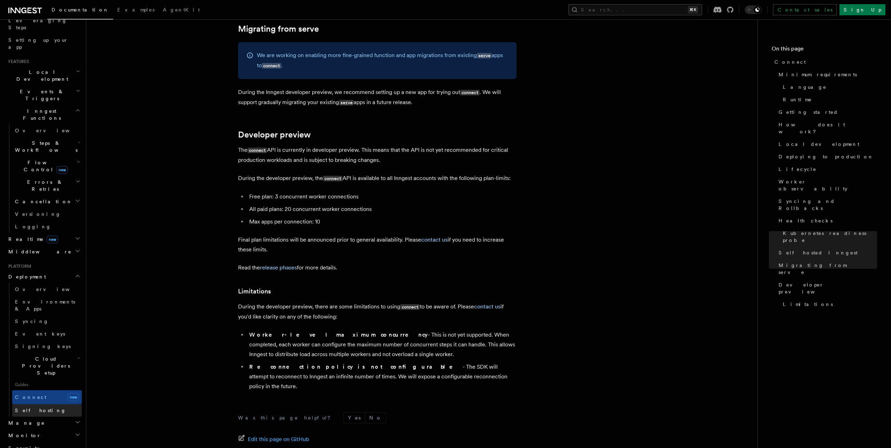  What do you see at coordinates (45, 147) in the screenshot?
I see `span: Steps & Workflows` at bounding box center [45, 147].